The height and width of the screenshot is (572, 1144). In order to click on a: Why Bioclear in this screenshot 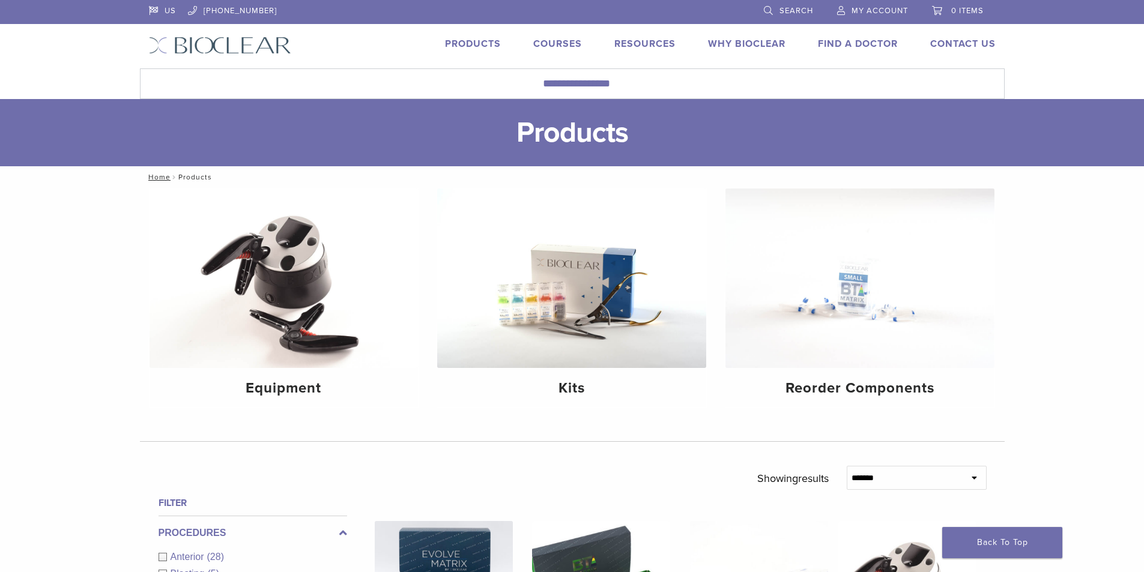, I will do `click(746, 44)`.